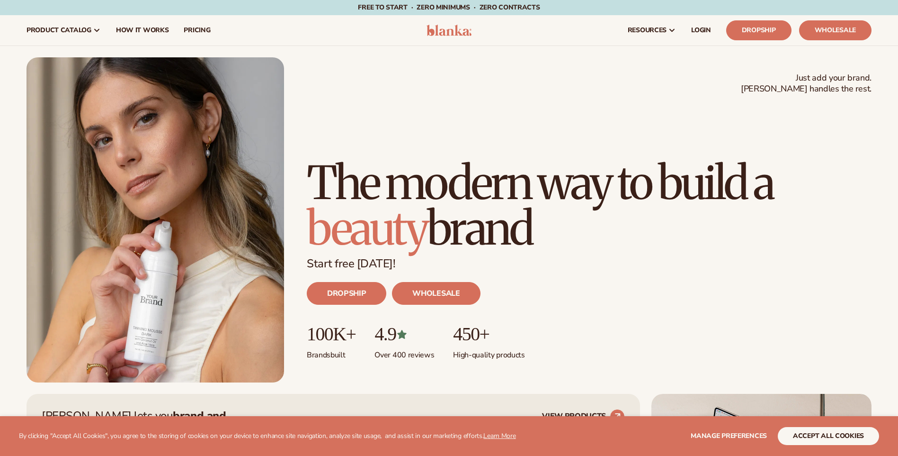  Describe the element at coordinates (367, 228) in the screenshot. I see `span: beauty` at that location.